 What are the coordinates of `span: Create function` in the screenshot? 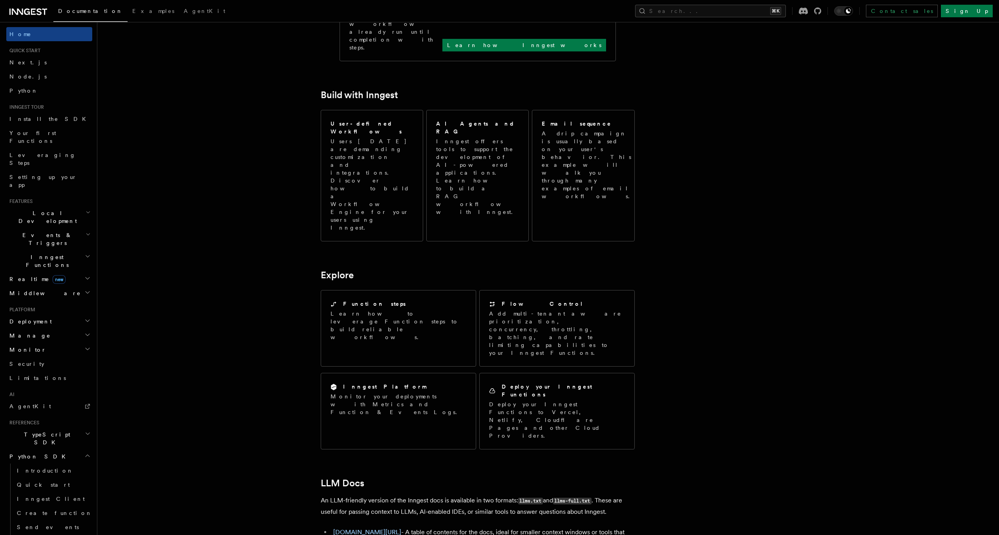 It's located at (55, 513).